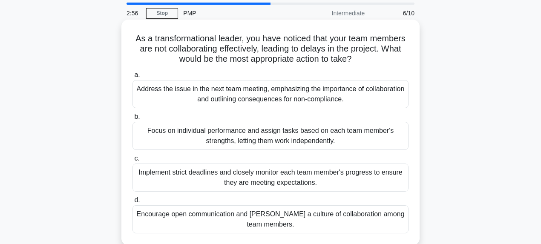 This screenshot has width=541, height=244. What do you see at coordinates (134, 13) in the screenshot?
I see `div: 2:56` at bounding box center [134, 13].